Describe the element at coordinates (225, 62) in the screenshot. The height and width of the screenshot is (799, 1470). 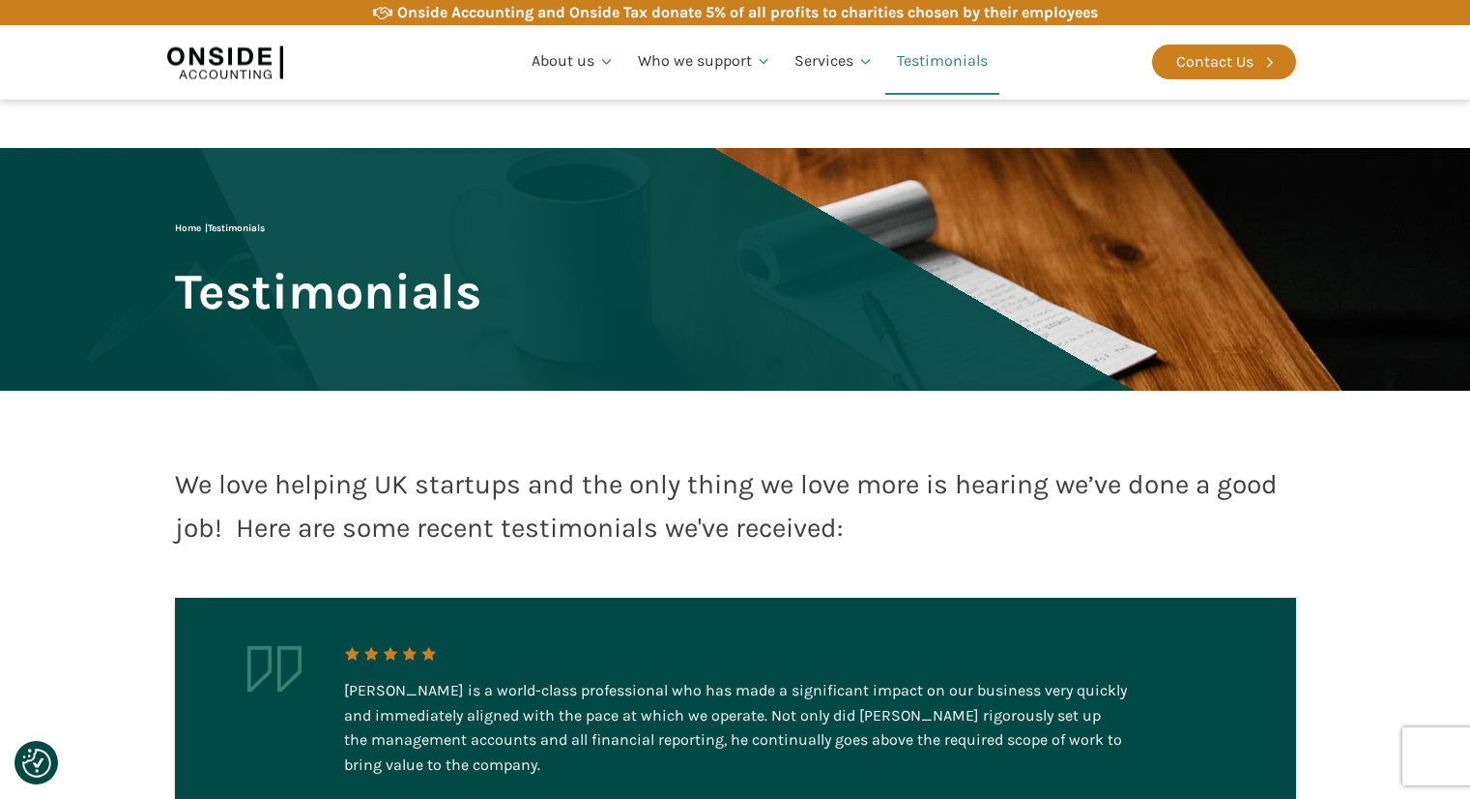
I see `img: Onside Accounting` at that location.